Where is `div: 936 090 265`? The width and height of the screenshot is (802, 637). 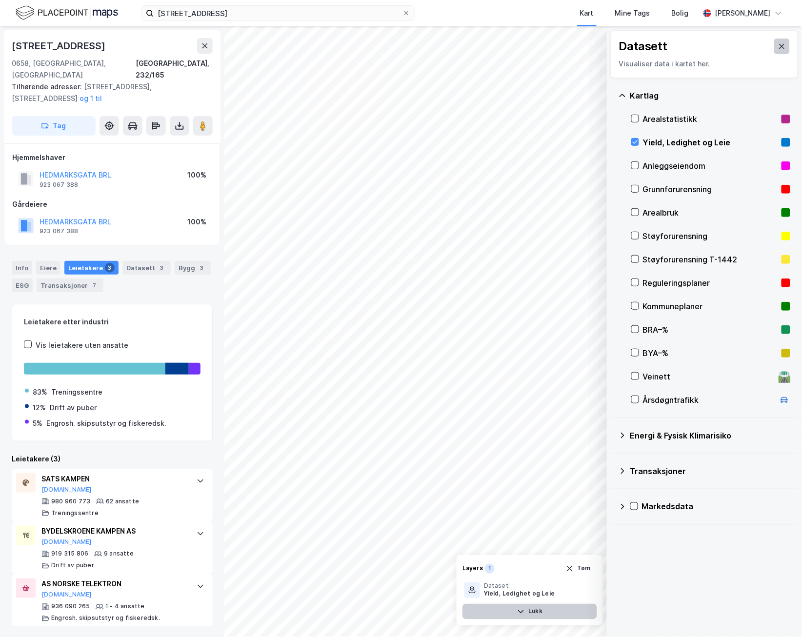 div: 936 090 265 is located at coordinates (70, 607).